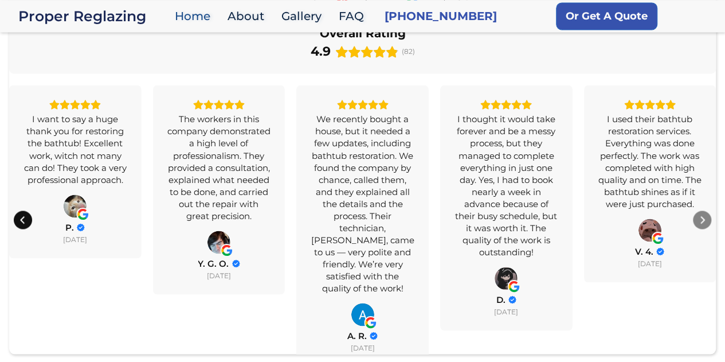 The image size is (725, 362). What do you see at coordinates (408, 52) in the screenshot?
I see `span: (82)` at bounding box center [408, 52].